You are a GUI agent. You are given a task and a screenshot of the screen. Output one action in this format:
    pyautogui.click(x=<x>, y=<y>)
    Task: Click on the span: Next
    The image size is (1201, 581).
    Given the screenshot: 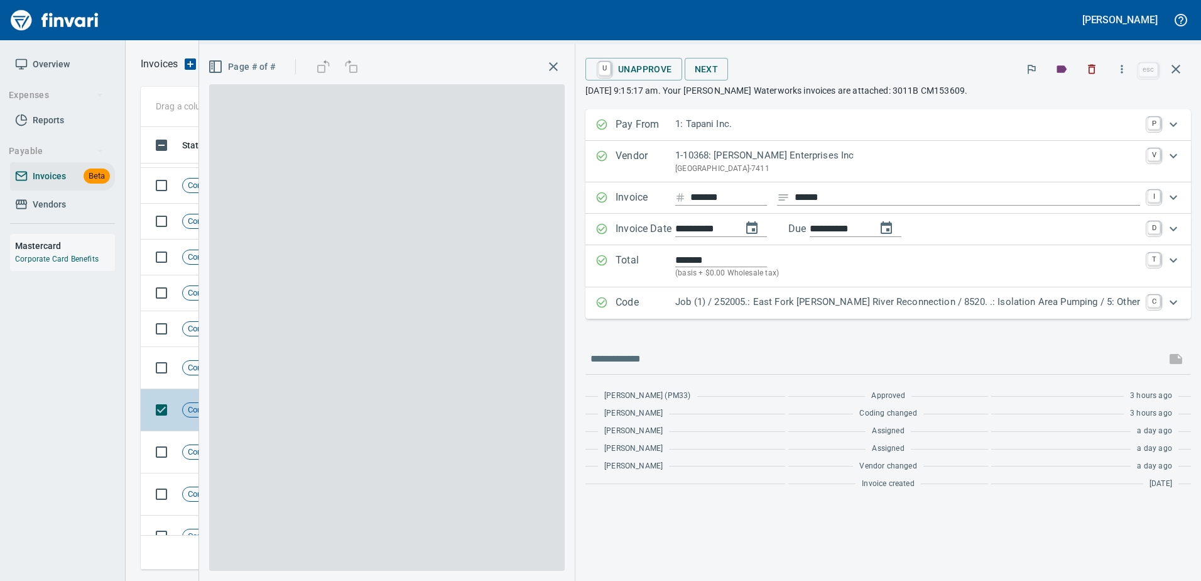 What is the action you would take?
    pyautogui.click(x=707, y=69)
    